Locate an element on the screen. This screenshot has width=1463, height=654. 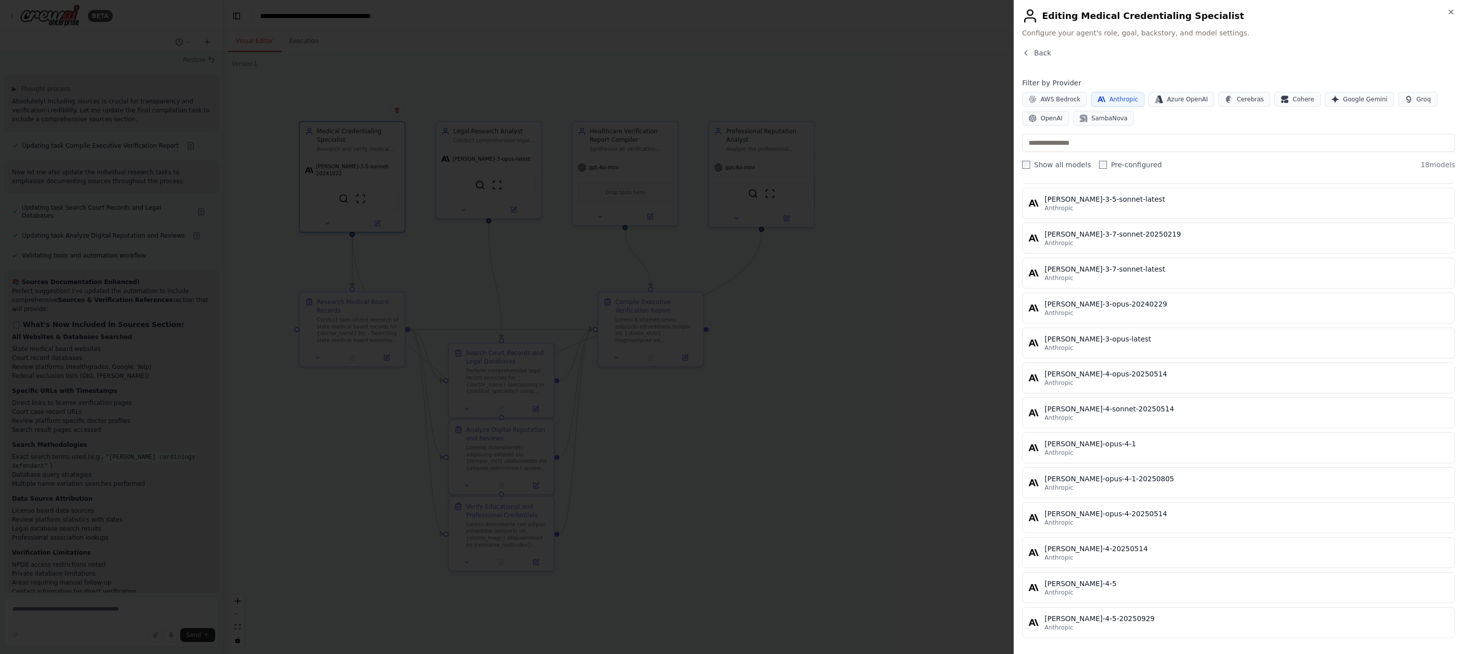
input: Show all models is located at coordinates (1026, 165).